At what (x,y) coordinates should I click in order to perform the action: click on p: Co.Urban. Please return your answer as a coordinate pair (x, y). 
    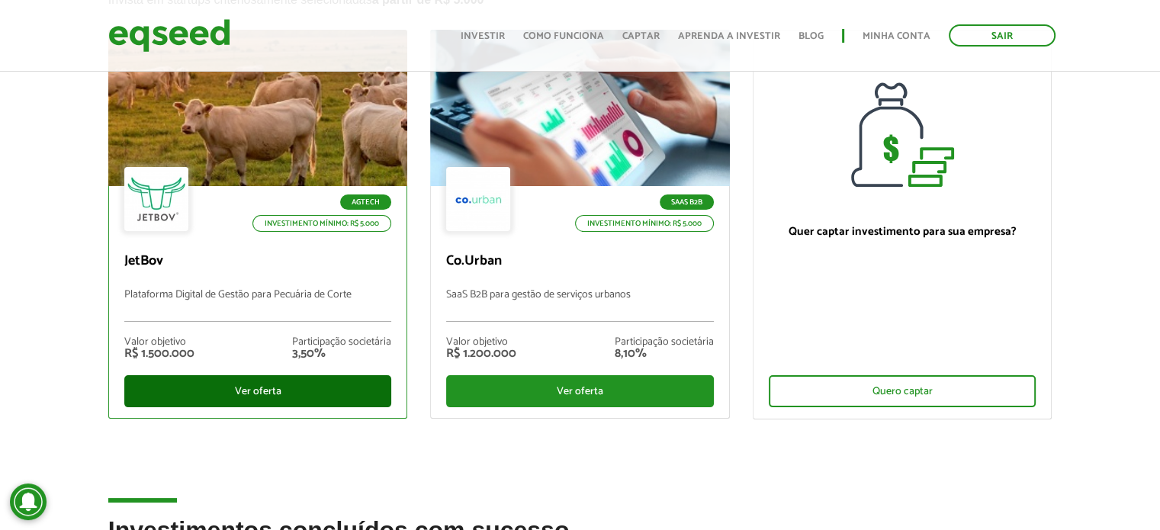
    Looking at the image, I should click on (580, 262).